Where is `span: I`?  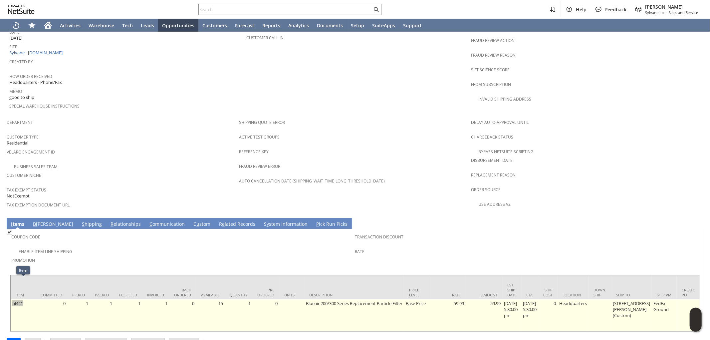 span: I is located at coordinates (12, 224).